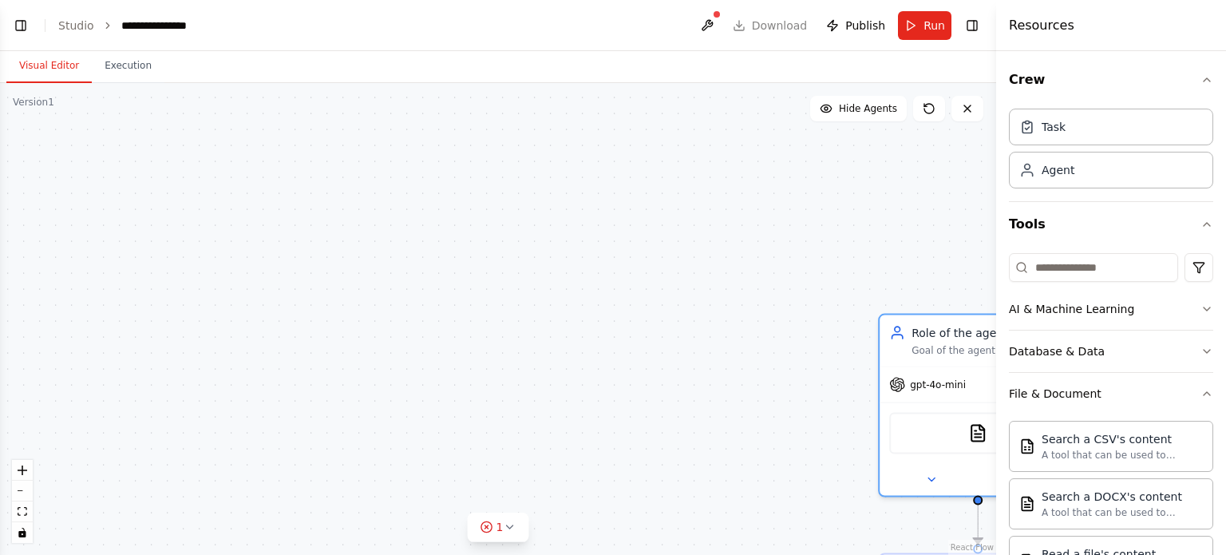  What do you see at coordinates (1111, 309) in the screenshot?
I see `button: AI & Machine Learning` at bounding box center [1111, 309].